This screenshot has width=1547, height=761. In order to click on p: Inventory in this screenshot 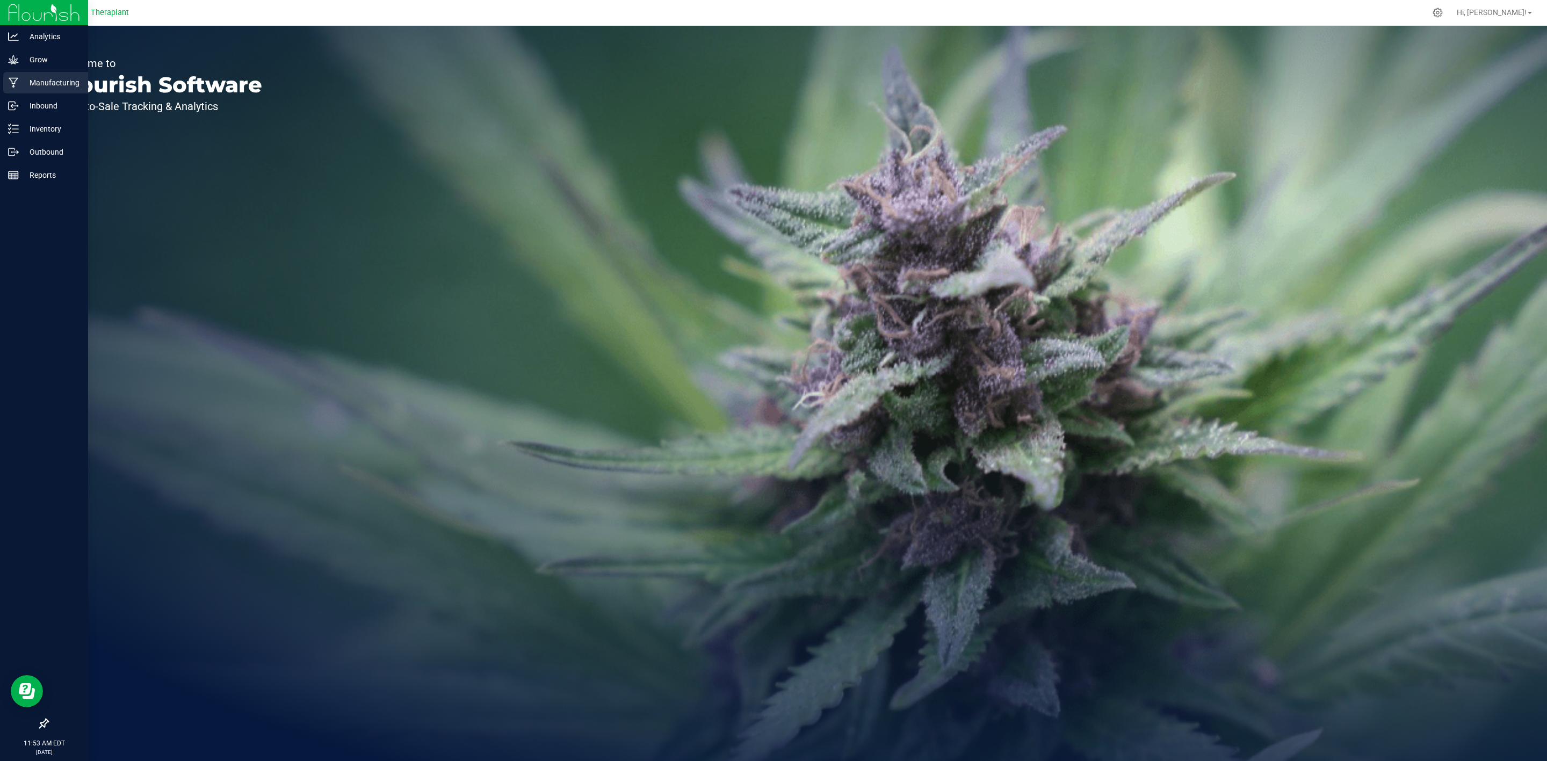, I will do `click(51, 129)`.